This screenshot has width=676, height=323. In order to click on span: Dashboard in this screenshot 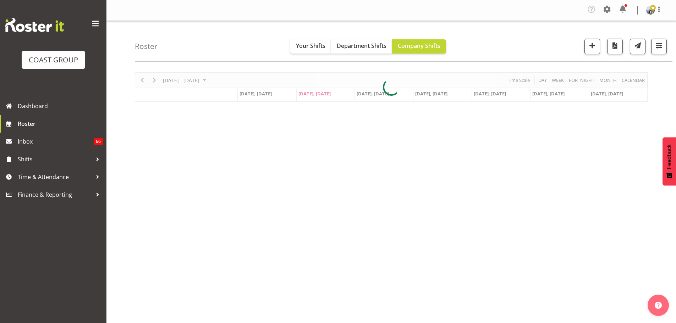, I will do `click(60, 106)`.